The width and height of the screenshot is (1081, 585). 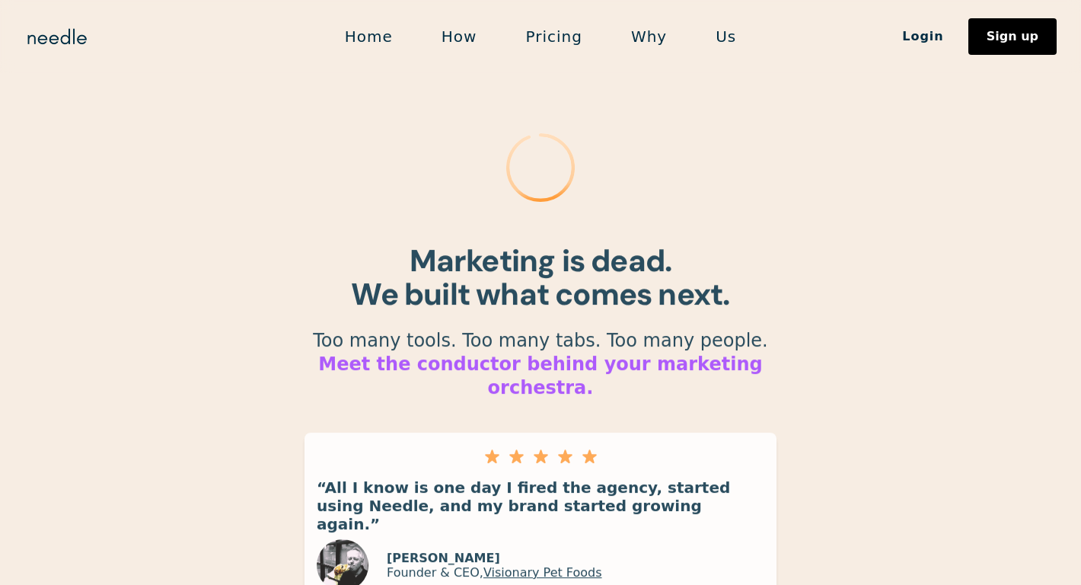 What do you see at coordinates (553, 37) in the screenshot?
I see `a: Pricing` at bounding box center [553, 37].